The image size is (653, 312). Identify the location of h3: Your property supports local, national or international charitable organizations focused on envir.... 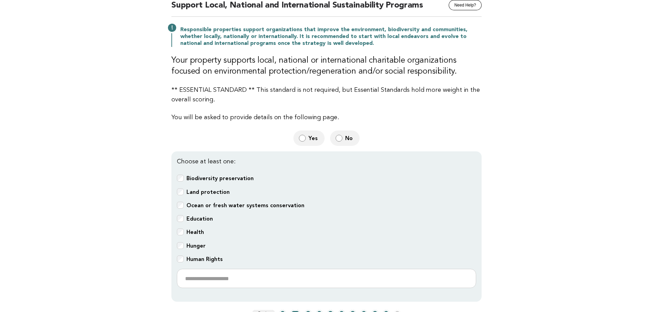
(326, 66).